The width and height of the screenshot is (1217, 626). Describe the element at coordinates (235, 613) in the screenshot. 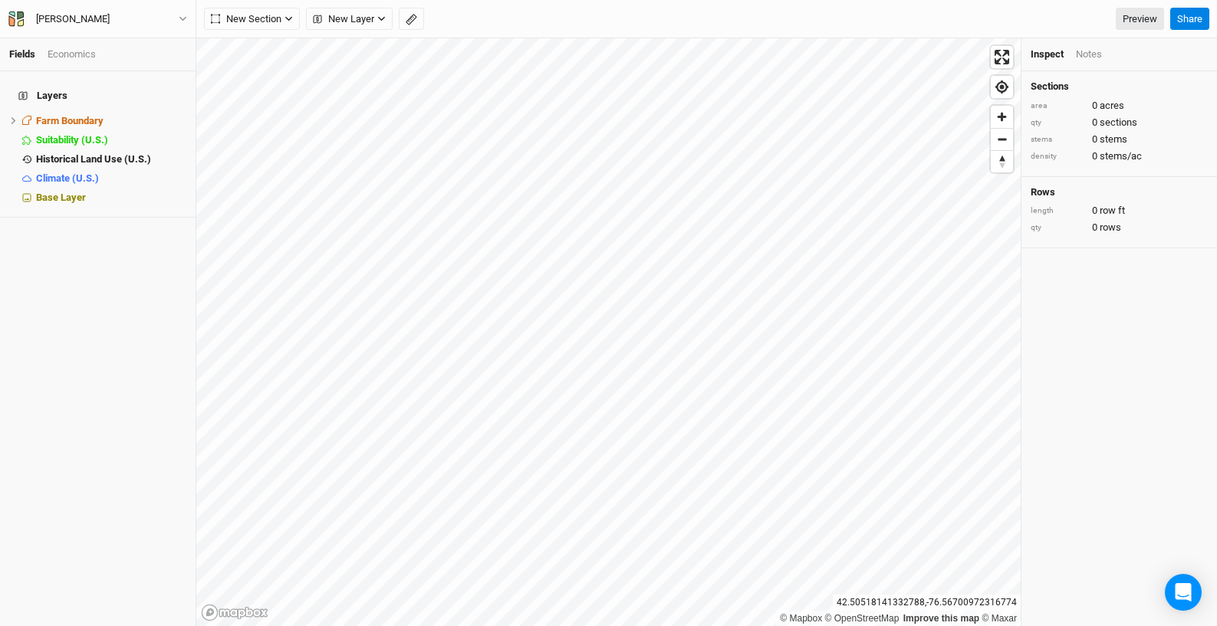

I see `a: Mapbox logo` at that location.